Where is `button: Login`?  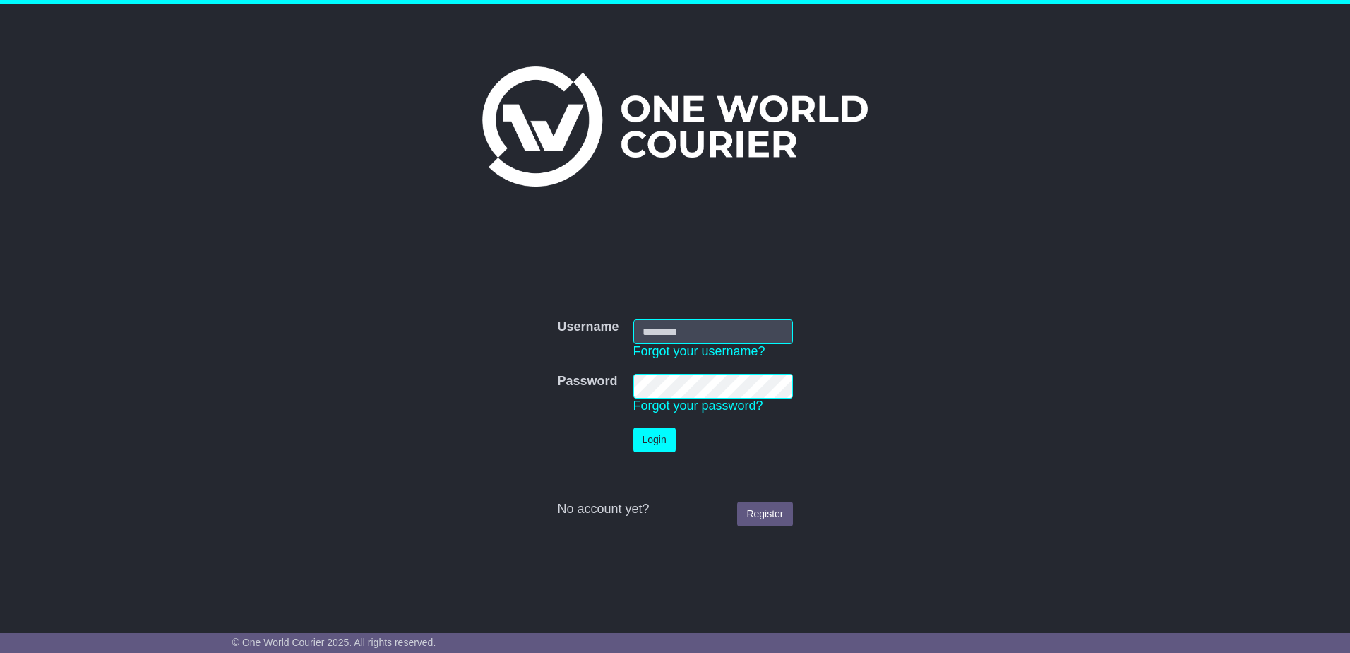
button: Login is located at coordinates (655, 439).